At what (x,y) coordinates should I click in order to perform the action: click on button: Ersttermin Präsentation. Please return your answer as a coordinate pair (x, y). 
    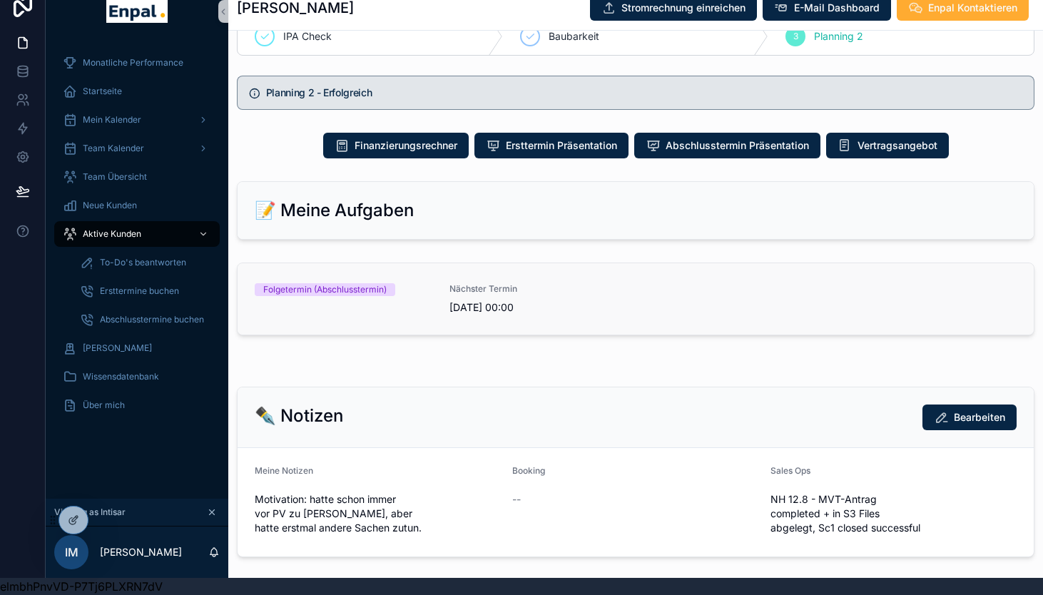
    Looking at the image, I should click on (551, 146).